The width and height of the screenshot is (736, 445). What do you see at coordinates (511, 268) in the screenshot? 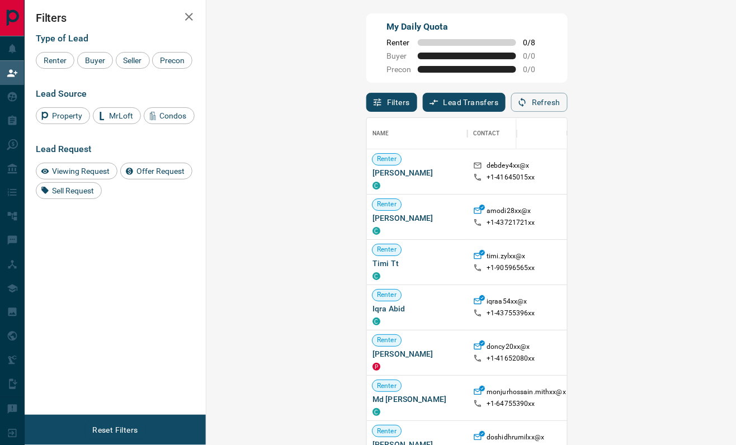
I see `p: +1- 90596565xx` at bounding box center [511, 268].